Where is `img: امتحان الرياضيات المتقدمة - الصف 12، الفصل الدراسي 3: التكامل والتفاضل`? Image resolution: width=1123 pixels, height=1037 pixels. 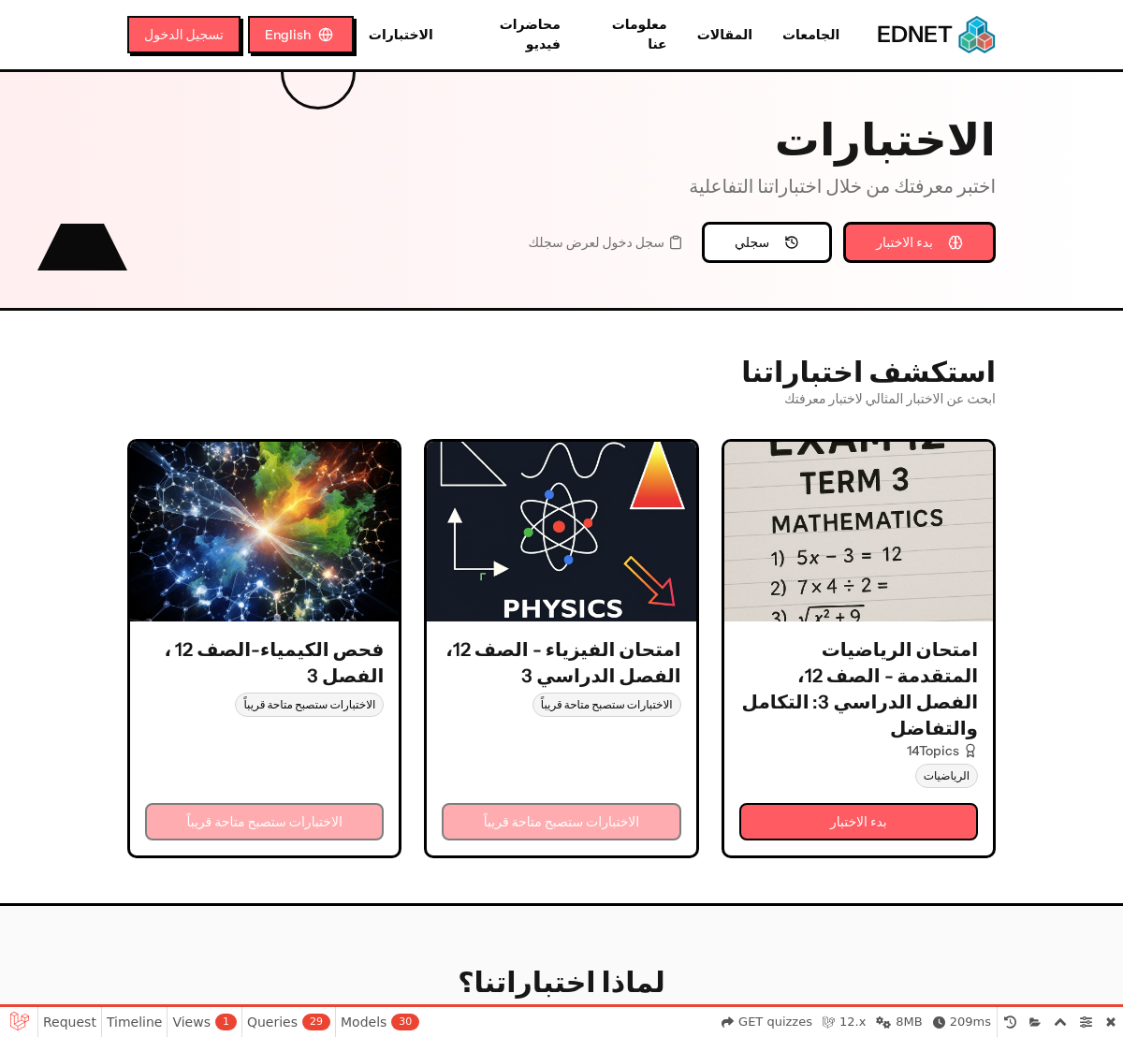 img: امتحان الرياضيات المتقدمة - الصف 12، الفصل الدراسي 3: التكامل والتفاضل is located at coordinates (858, 532).